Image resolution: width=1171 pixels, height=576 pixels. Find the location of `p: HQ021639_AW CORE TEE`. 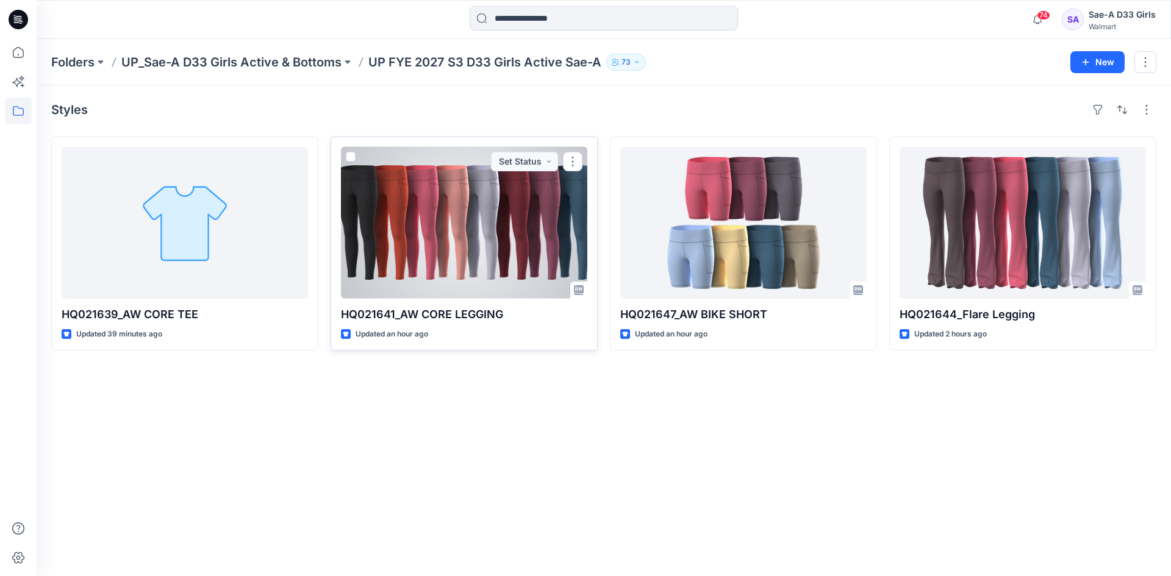

p: HQ021639_AW CORE TEE is located at coordinates (185, 315).